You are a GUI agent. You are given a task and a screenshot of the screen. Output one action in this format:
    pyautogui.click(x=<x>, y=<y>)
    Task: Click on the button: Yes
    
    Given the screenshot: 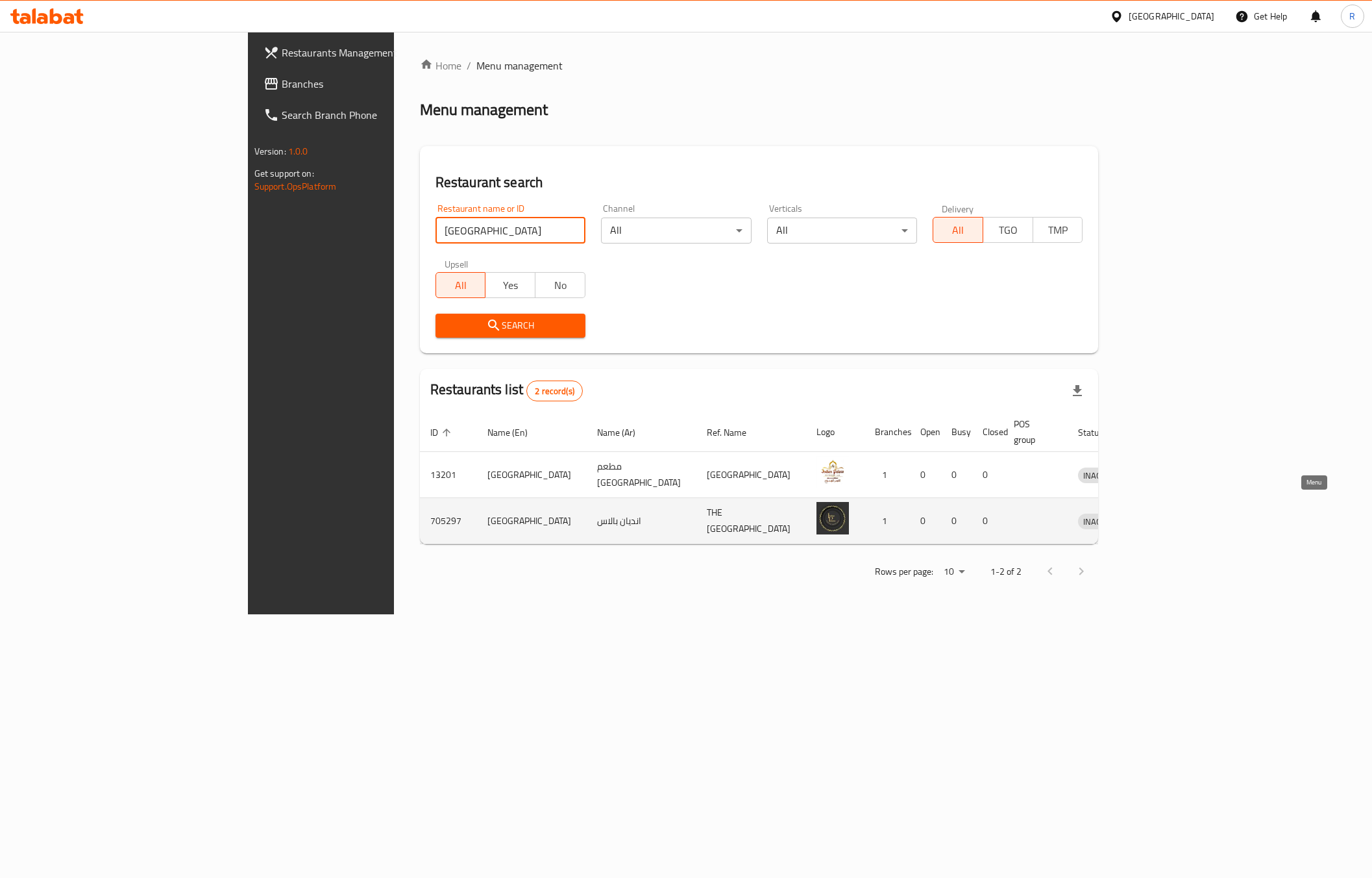 What is the action you would take?
    pyautogui.click(x=510, y=285)
    